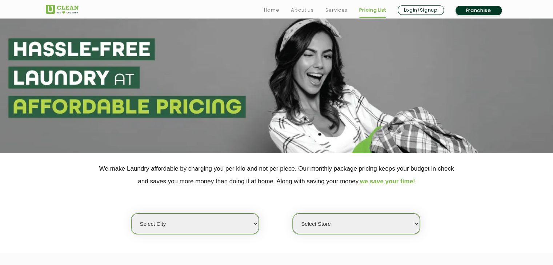 This screenshot has width=553, height=265. Describe the element at coordinates (388, 181) in the screenshot. I see `span: we save your time!` at that location.